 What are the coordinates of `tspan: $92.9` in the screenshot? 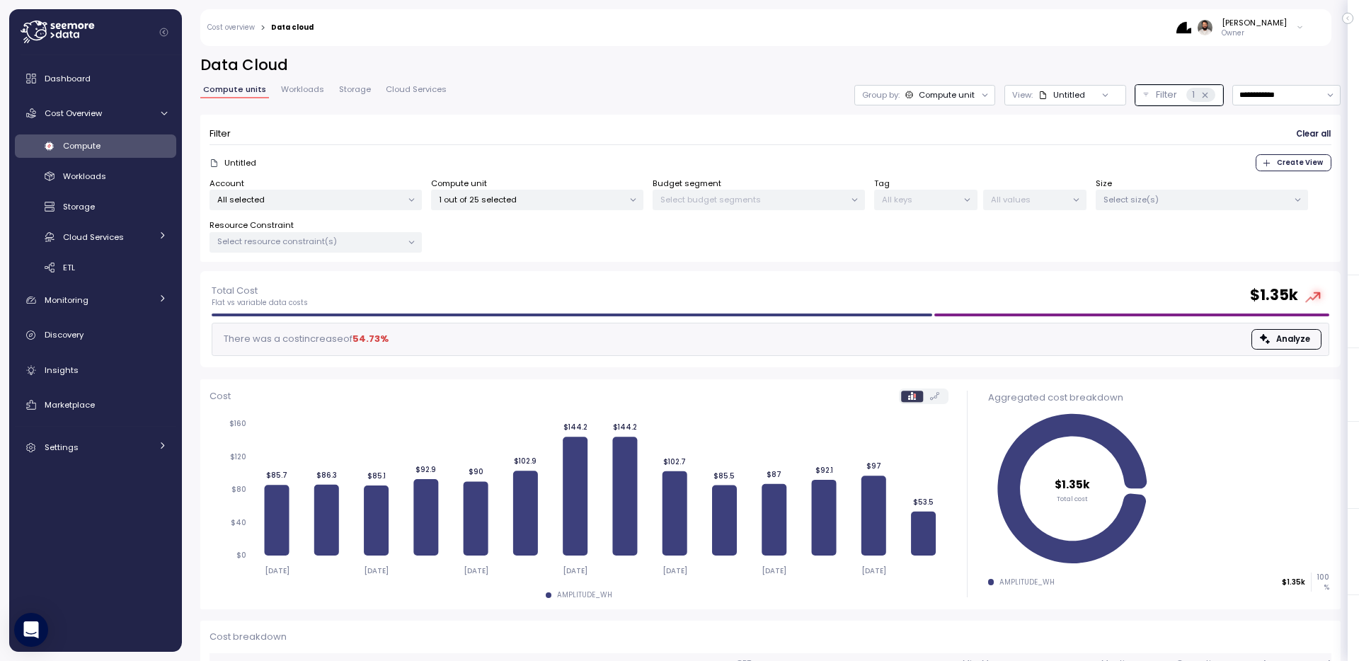 It's located at (426, 469).